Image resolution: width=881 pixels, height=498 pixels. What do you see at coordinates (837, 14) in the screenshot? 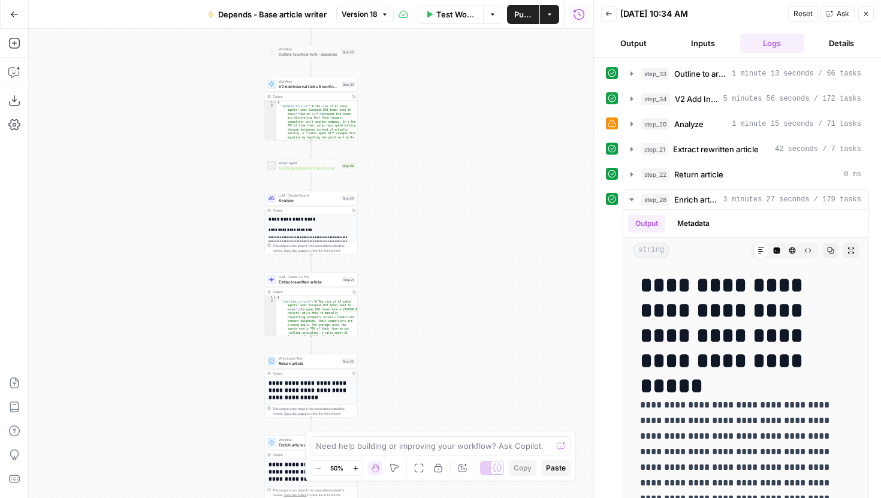
I see `button: Ask` at bounding box center [837, 14].